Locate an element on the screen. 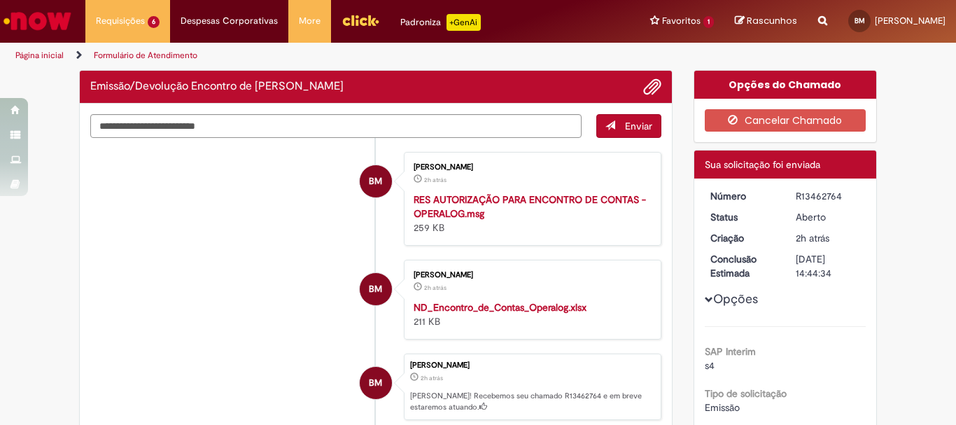  img: click_logo_yellow_360x200.png is located at coordinates (361, 20).